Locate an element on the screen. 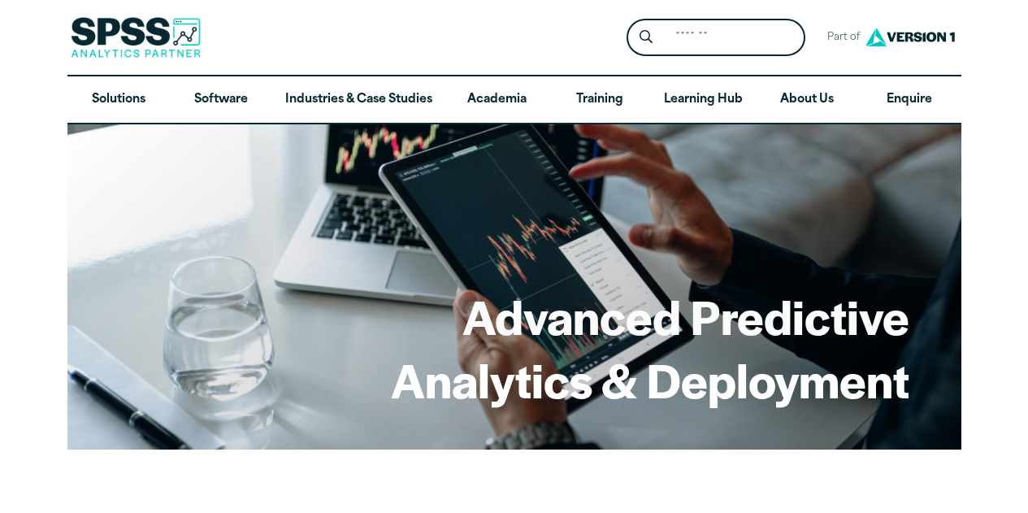  button: Search magnifying glass icon is located at coordinates (645, 37).